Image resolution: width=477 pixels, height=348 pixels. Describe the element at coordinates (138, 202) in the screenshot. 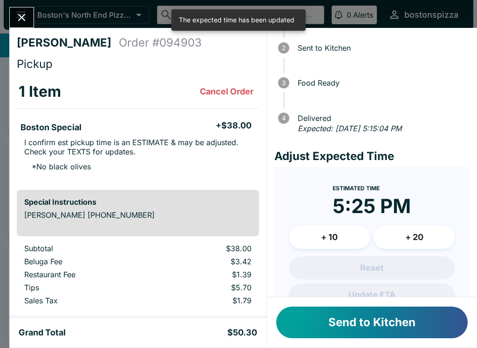

I see `h6: Special Instructions` at that location.